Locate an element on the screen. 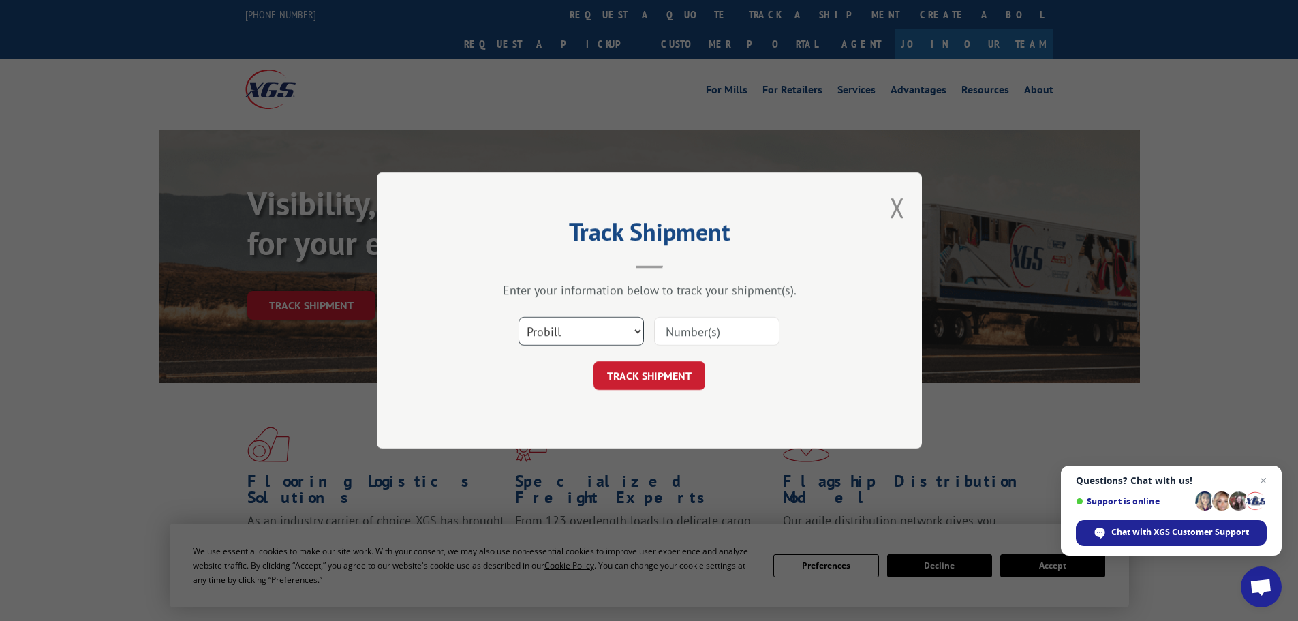  span: Questions? Chat with us! is located at coordinates (1171, 480).